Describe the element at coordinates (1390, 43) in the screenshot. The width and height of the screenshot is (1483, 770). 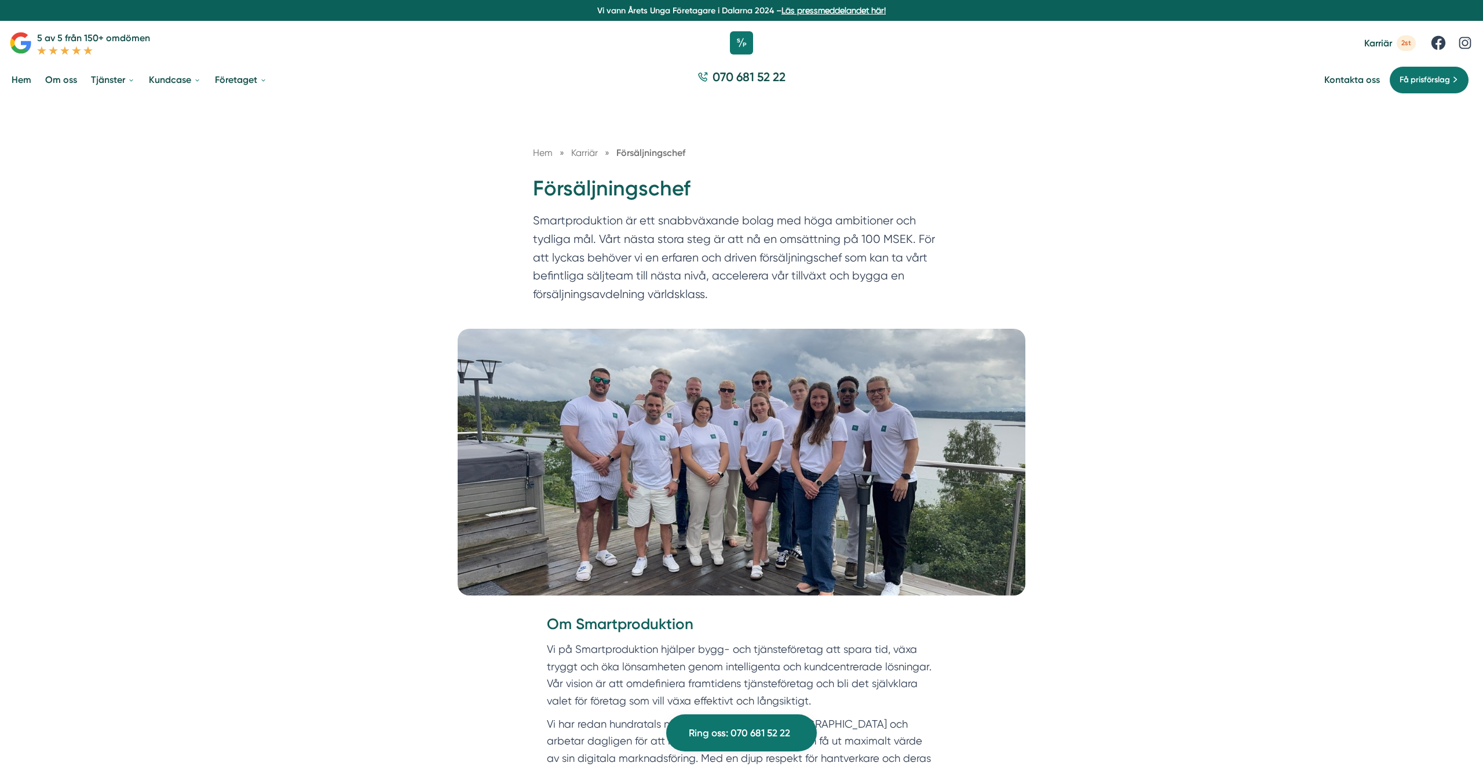
I see `a: Karriär 2st` at that location.